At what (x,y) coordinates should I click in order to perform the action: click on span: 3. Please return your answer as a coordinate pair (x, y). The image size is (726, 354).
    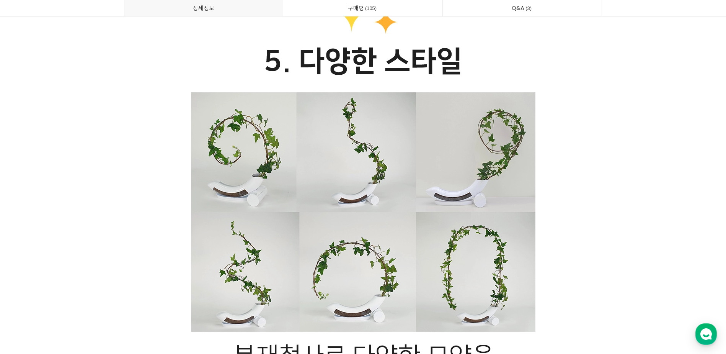
    Looking at the image, I should click on (529, 8).